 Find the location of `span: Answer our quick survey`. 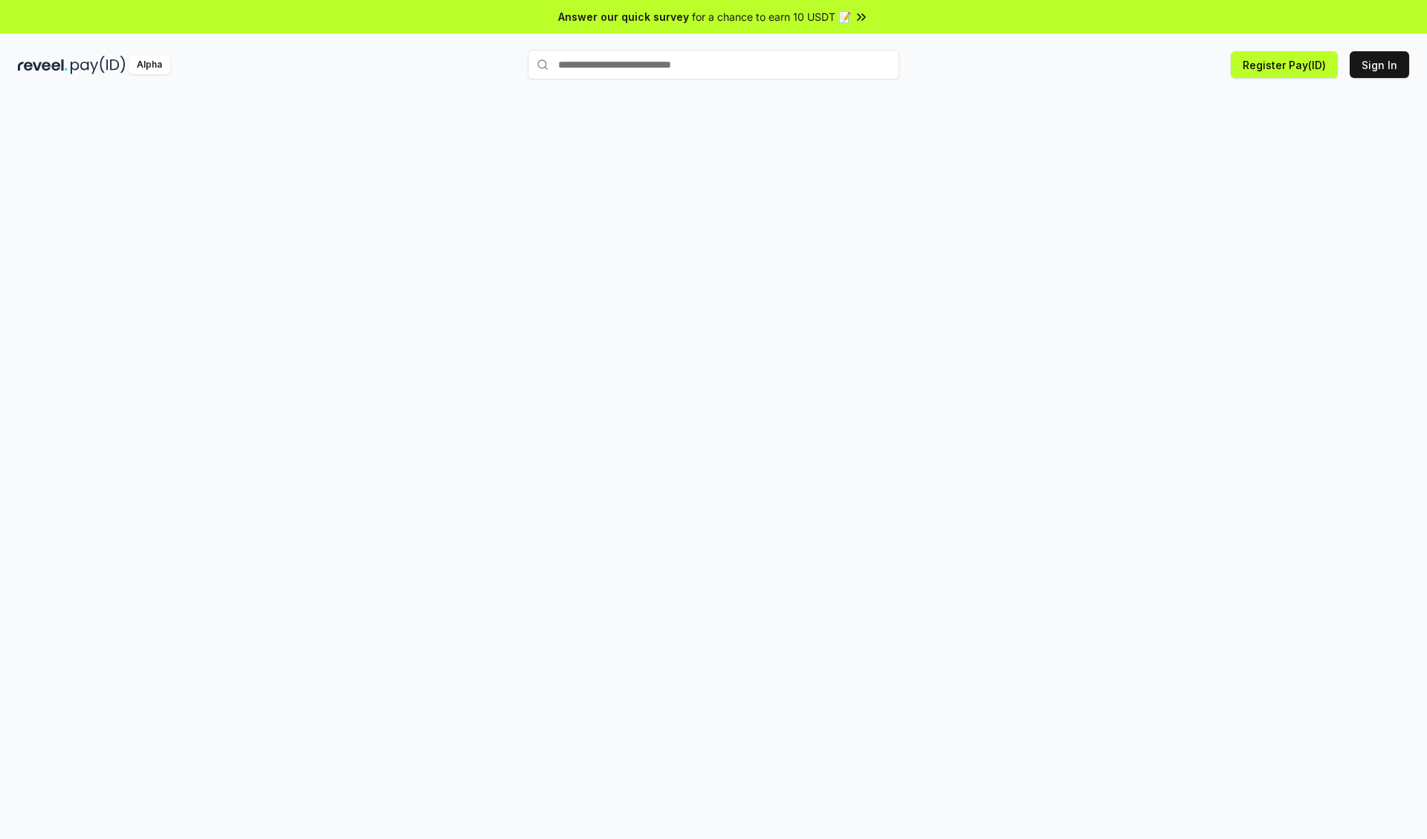

span: Answer our quick survey is located at coordinates (623, 16).